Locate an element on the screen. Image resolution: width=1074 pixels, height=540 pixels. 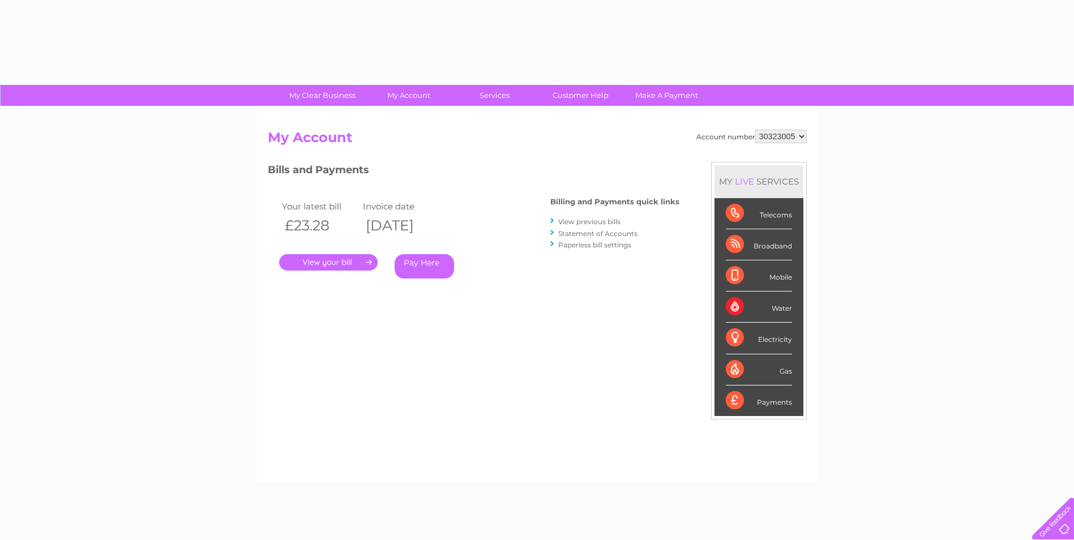
a: Customer Help is located at coordinates (581, 95).